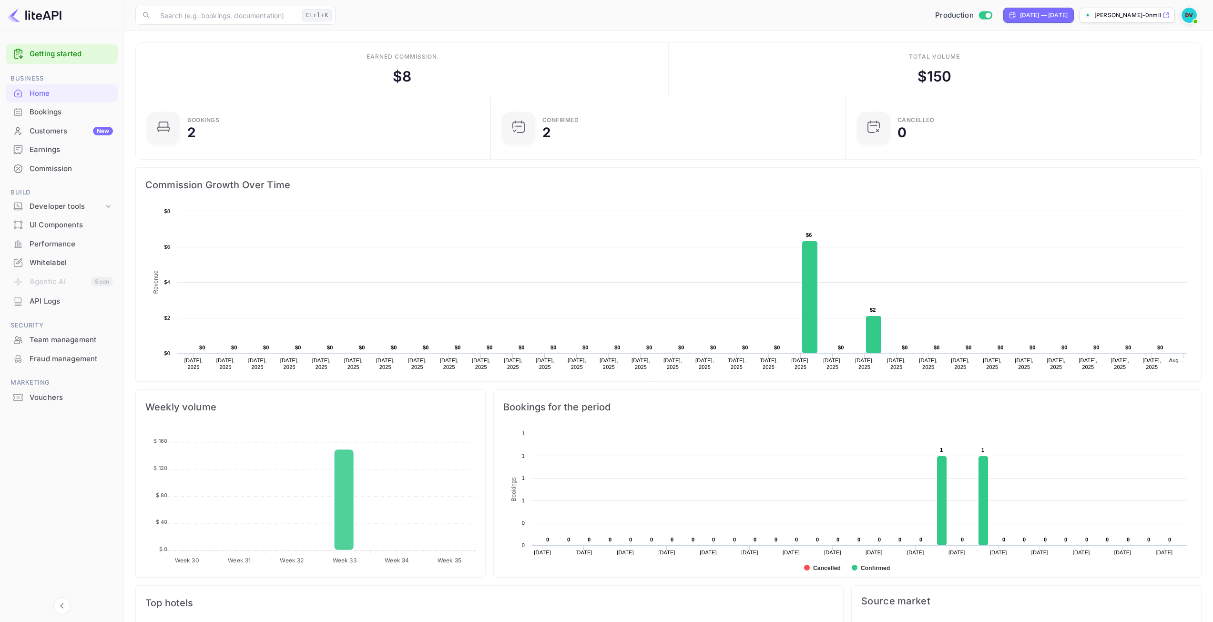 This screenshot has width=1213, height=622. What do you see at coordinates (226, 15) in the screenshot?
I see `input: Search (e.g. bookings, documentation)` at bounding box center [226, 15].